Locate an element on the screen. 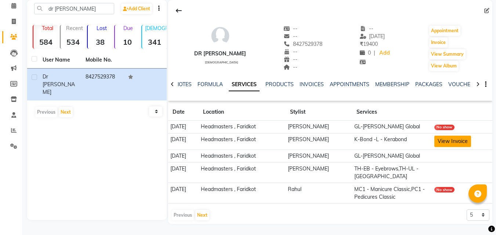 Image resolution: width=496 pixels, height=235 pixels. th: Location is located at coordinates (242, 112).